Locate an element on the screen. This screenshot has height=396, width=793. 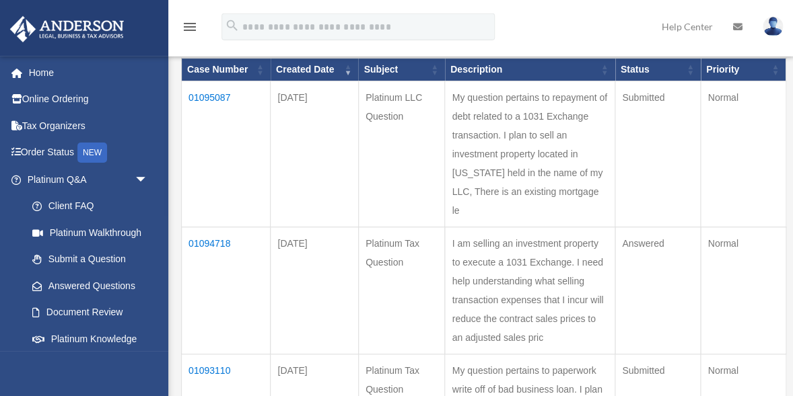
th: Created Date: activate to sort column ascending is located at coordinates (314, 70).